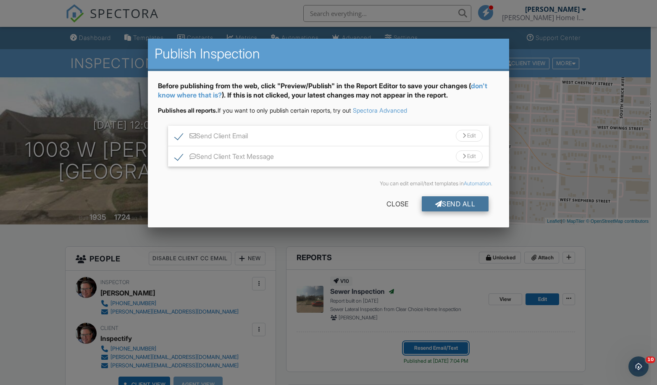  What do you see at coordinates (211, 137) in the screenshot?
I see `label: Send Client Email` at bounding box center [211, 137].